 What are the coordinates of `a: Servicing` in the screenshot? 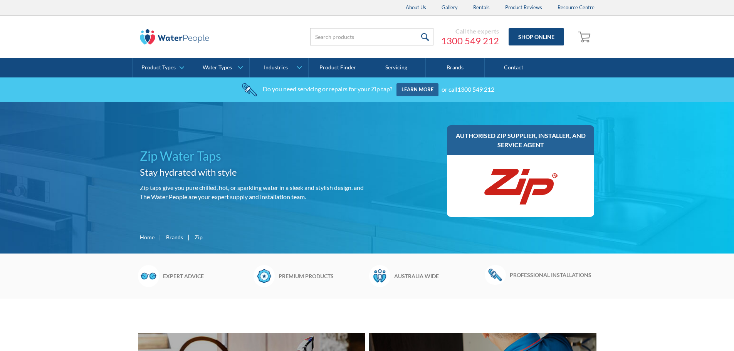 It's located at (397, 68).